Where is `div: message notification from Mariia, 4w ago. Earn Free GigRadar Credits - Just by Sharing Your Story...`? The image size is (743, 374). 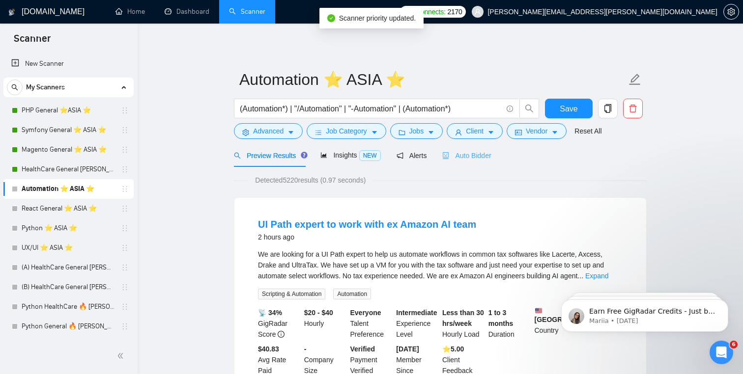 div: message notification from Mariia, 4w ago. Earn Free GigRadar Credits - Just by Sharing Your Story... is located at coordinates (98, 37).